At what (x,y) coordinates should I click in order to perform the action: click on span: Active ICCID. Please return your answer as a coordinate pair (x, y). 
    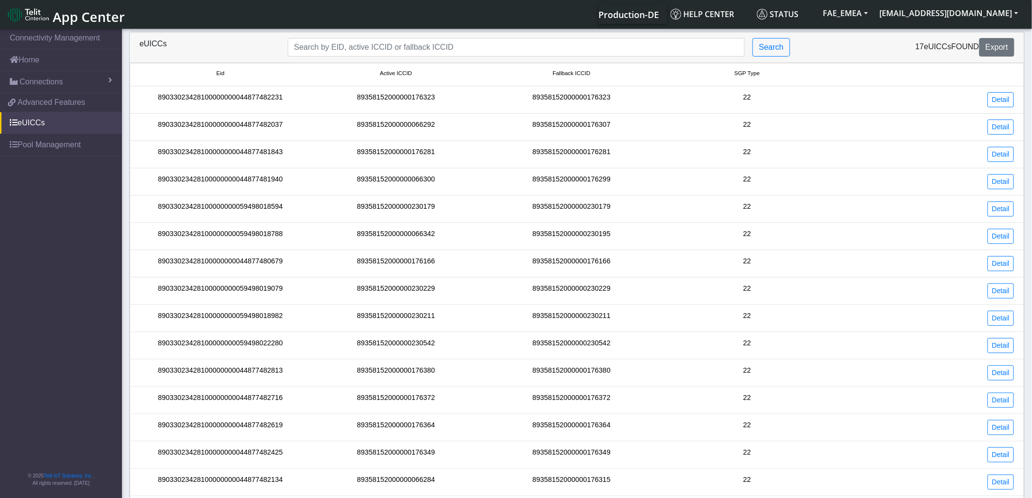
    Looking at the image, I should click on (396, 73).